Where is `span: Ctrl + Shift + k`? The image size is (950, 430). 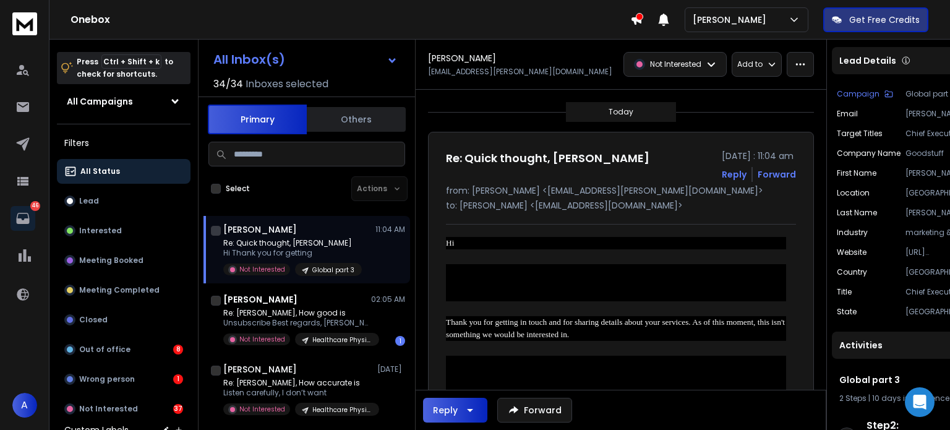 span: Ctrl + Shift + k is located at coordinates (131, 61).